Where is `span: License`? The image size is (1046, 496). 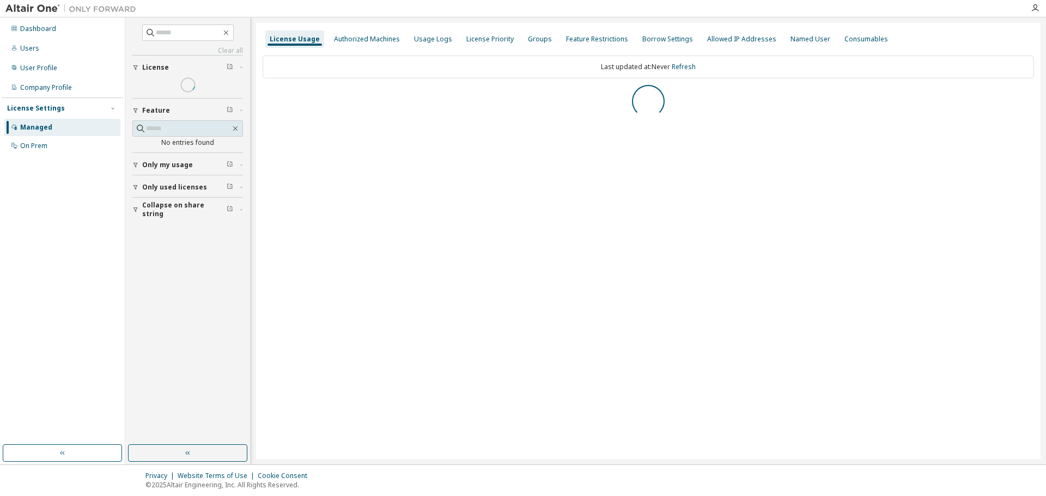 span: License is located at coordinates (155, 68).